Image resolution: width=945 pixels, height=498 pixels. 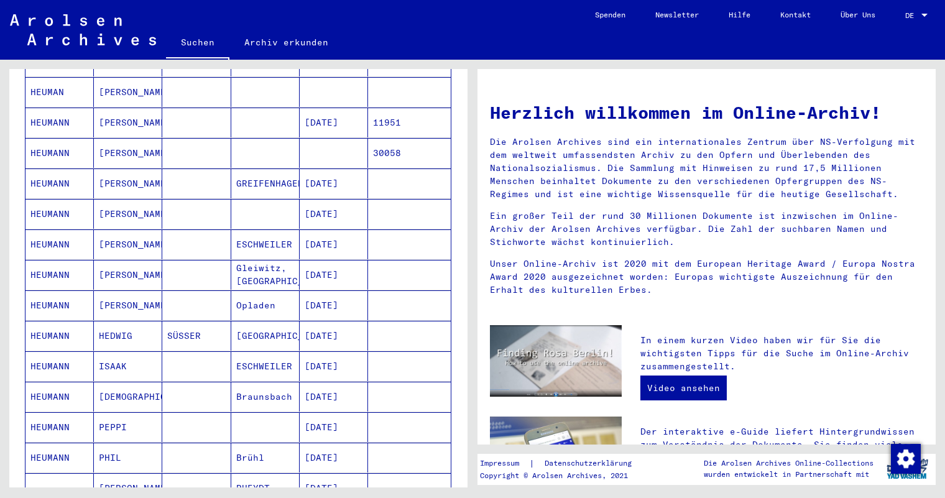 What do you see at coordinates (706, 168) in the screenshot?
I see `p: Die Arolsen Archives sind ein internationales Zentrum über NS-Verfolgung mit dem weltweit umfasse...` at bounding box center [706, 168].